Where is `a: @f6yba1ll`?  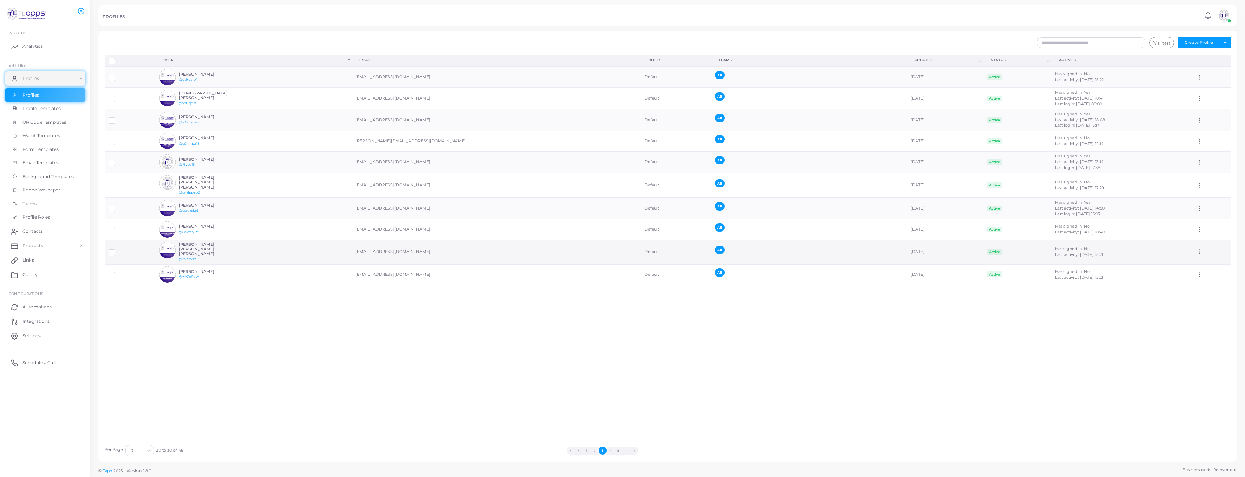 a: @f6yba1ll is located at coordinates (187, 164).